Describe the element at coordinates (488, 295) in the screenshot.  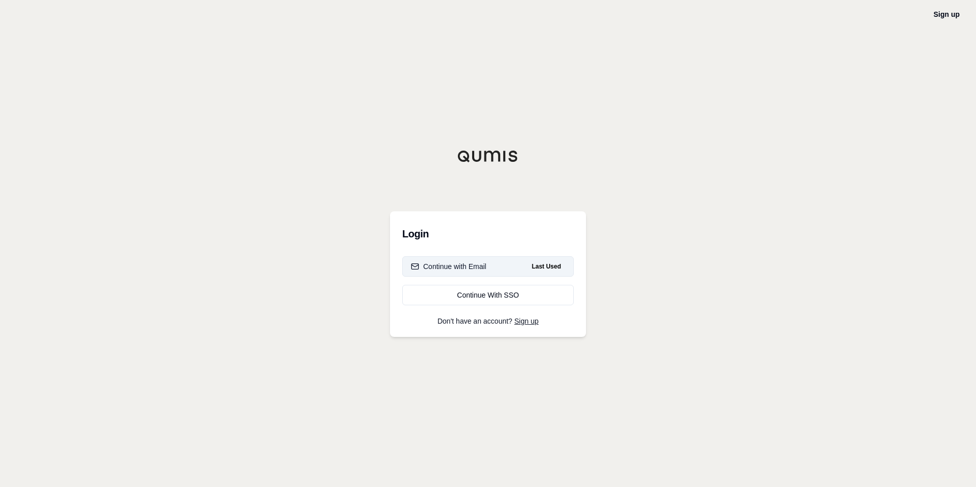
I see `a: Continue With SSO` at that location.